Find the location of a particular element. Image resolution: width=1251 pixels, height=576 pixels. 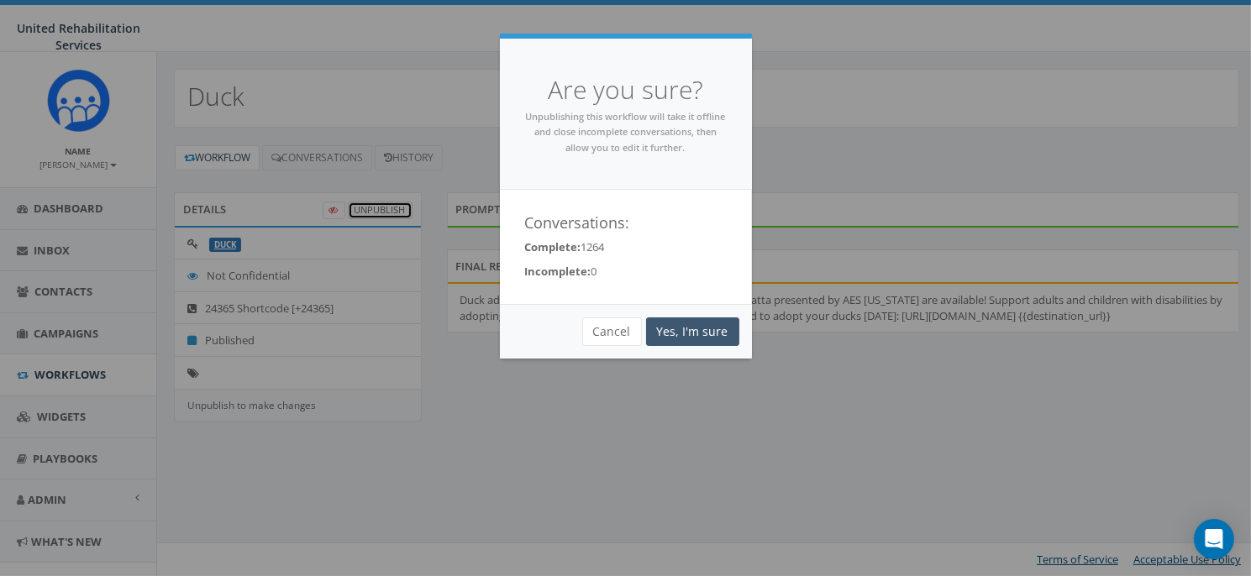

strong: Complete: is located at coordinates (553, 247).